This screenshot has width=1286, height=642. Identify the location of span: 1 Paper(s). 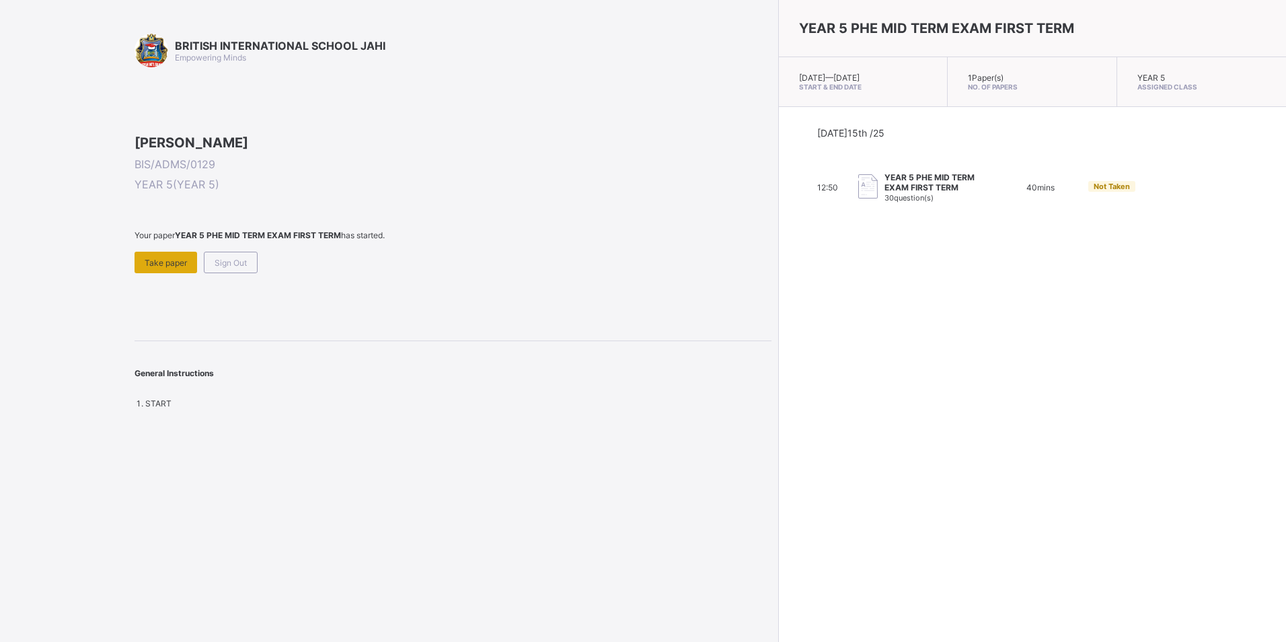
(985, 77).